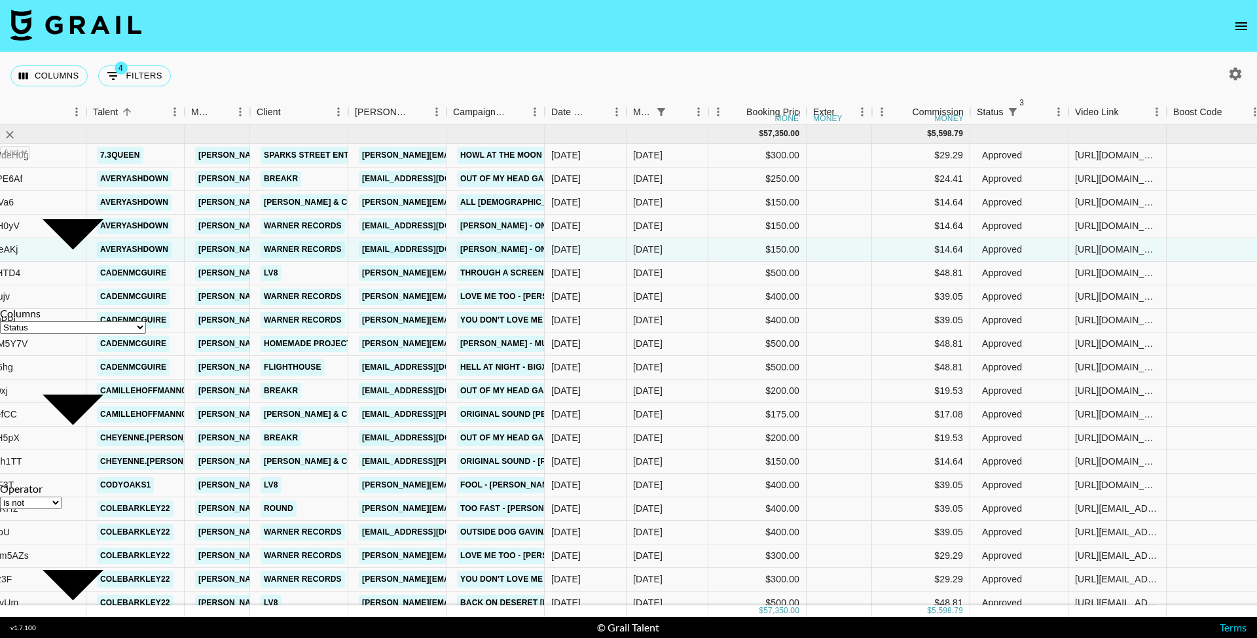 Image resolution: width=1257 pixels, height=638 pixels. I want to click on a: Flighthouse, so click(293, 367).